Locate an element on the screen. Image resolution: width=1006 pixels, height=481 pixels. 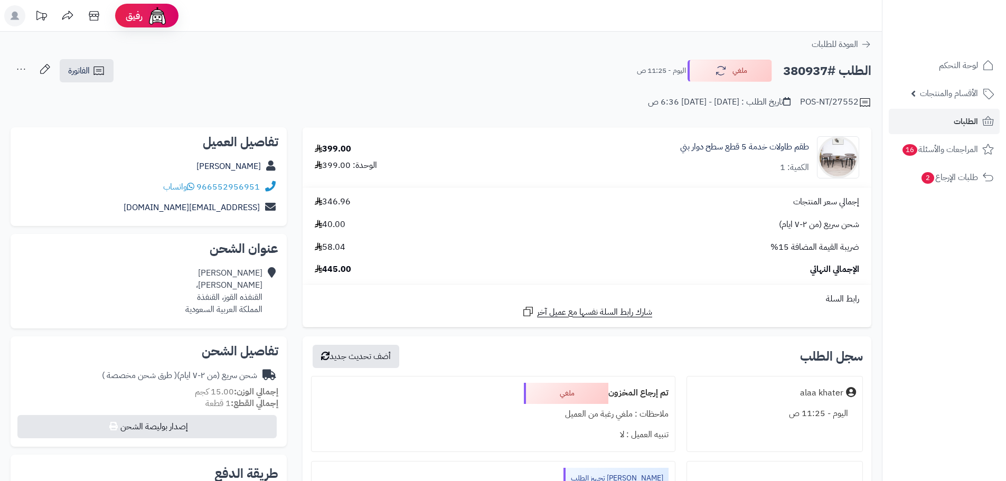
b: تم إرجاع المخزون is located at coordinates (638, 393).